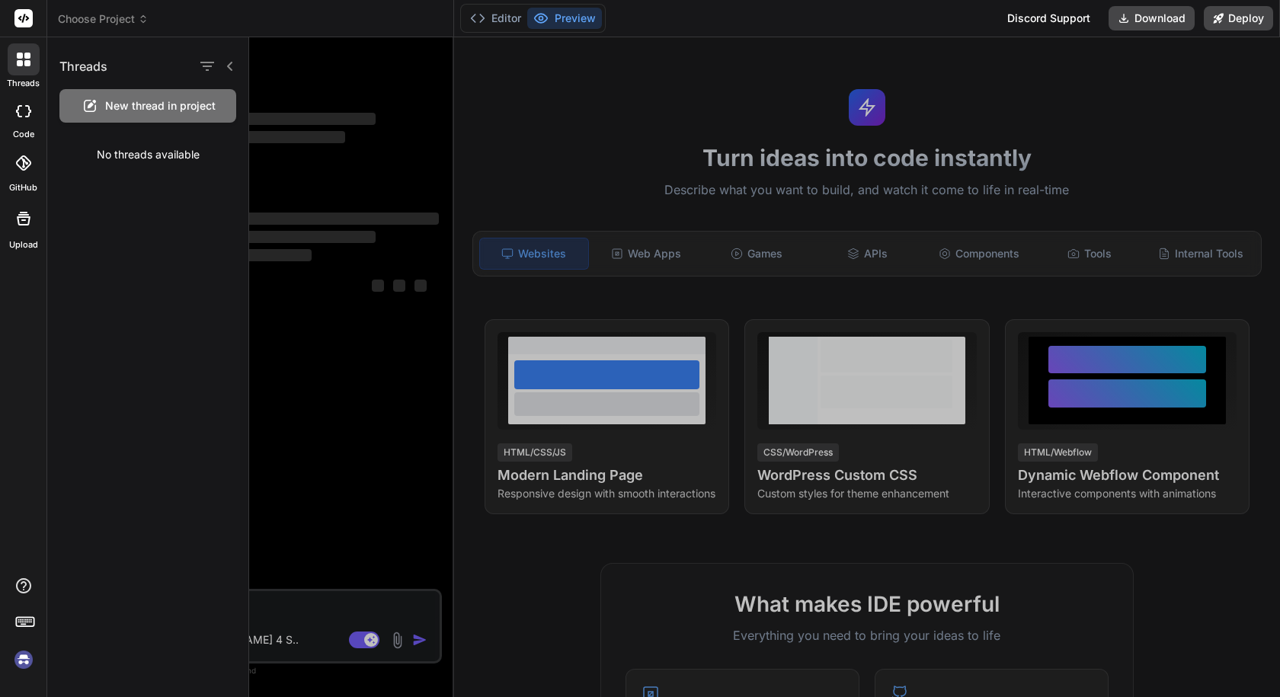  Describe the element at coordinates (23, 83) in the screenshot. I see `label: threads` at that location.